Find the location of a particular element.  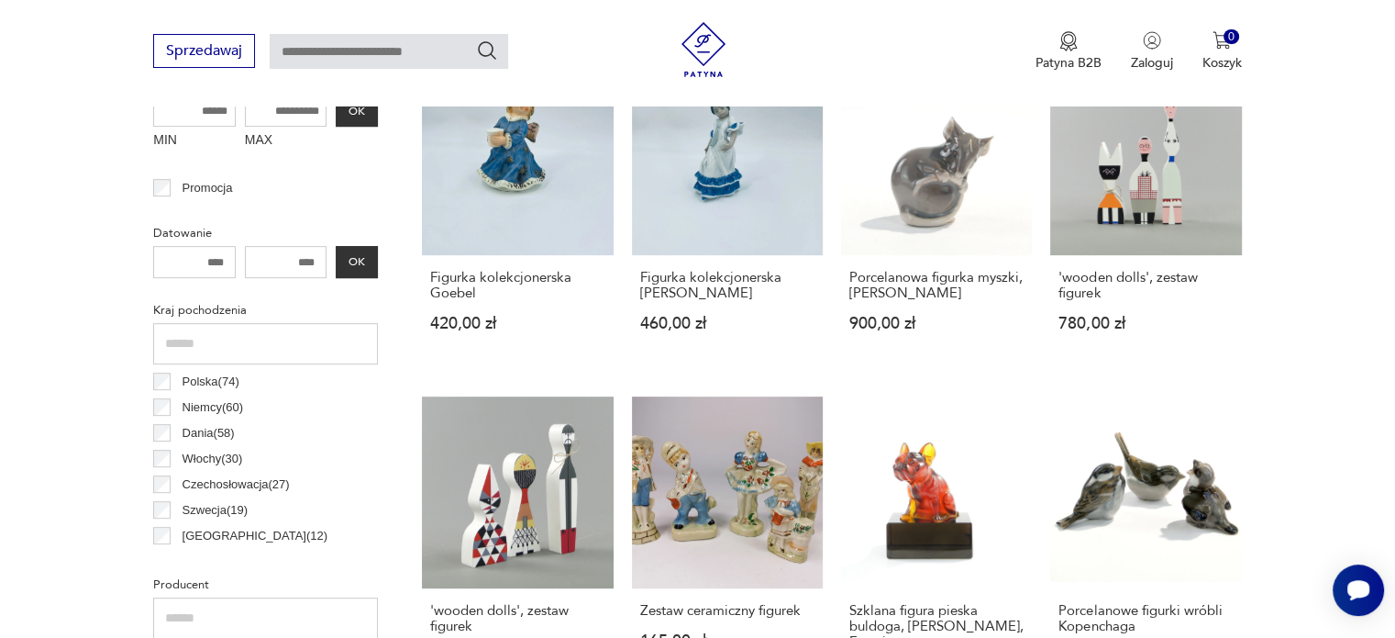

a: 'wooden dolls', zestaw figurek'wooden dolls', zestaw figurek780,00 zł is located at coordinates (1146, 216).